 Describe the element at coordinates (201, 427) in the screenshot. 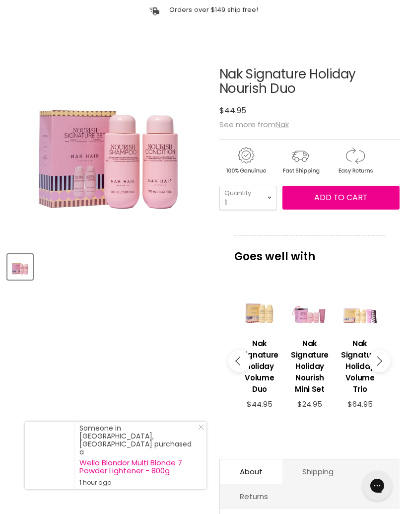

I see `svg: Close Icon` at that location.